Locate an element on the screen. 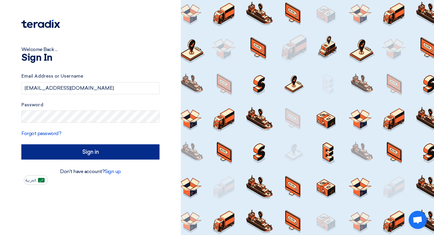 The height and width of the screenshot is (235, 434). a: Sign up is located at coordinates (113, 171).